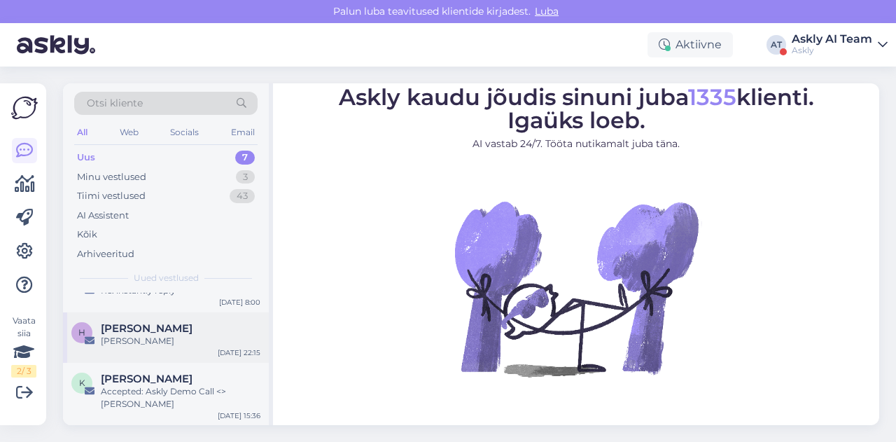  Describe the element at coordinates (184, 132) in the screenshot. I see `div: Socials` at that location.